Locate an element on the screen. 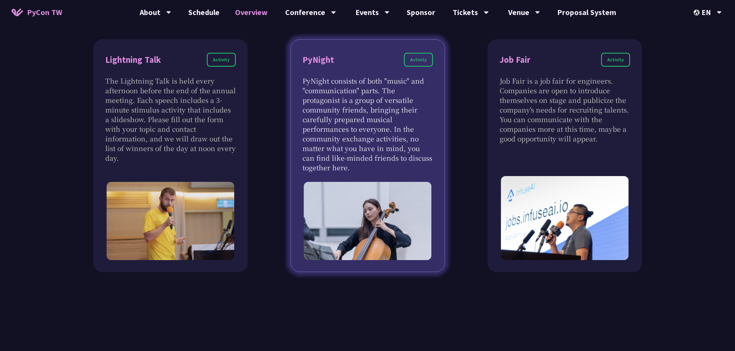 This screenshot has width=735, height=351. p: PyNight consists of both "music" and "communication" parts. The protagonist is a group of versati... is located at coordinates (367, 124).